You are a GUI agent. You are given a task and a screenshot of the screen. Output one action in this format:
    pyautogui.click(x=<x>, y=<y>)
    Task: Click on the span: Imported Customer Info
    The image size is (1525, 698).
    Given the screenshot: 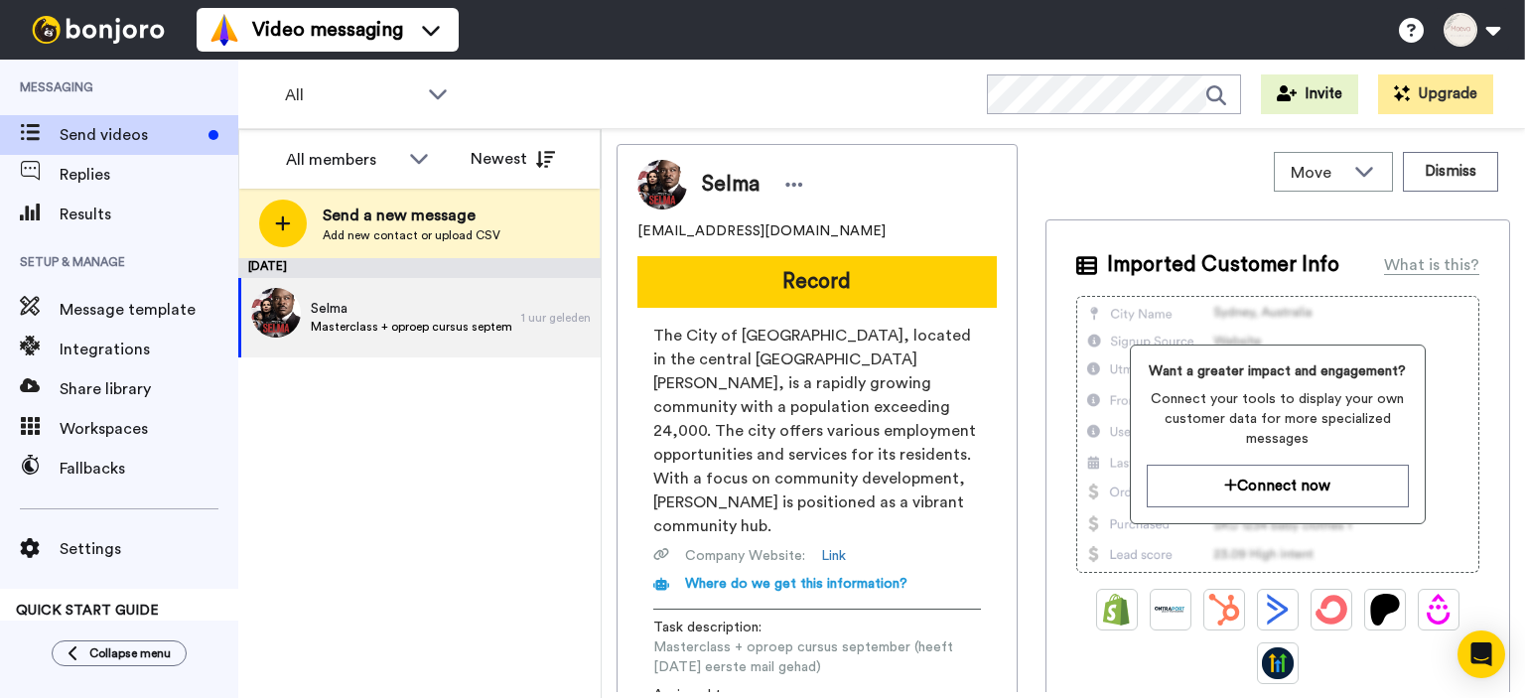 What is the action you would take?
    pyautogui.click(x=1223, y=265)
    